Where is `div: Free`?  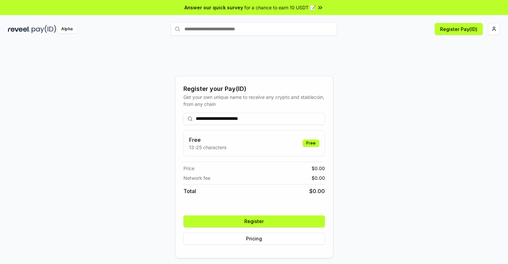
div: Free is located at coordinates (311, 143).